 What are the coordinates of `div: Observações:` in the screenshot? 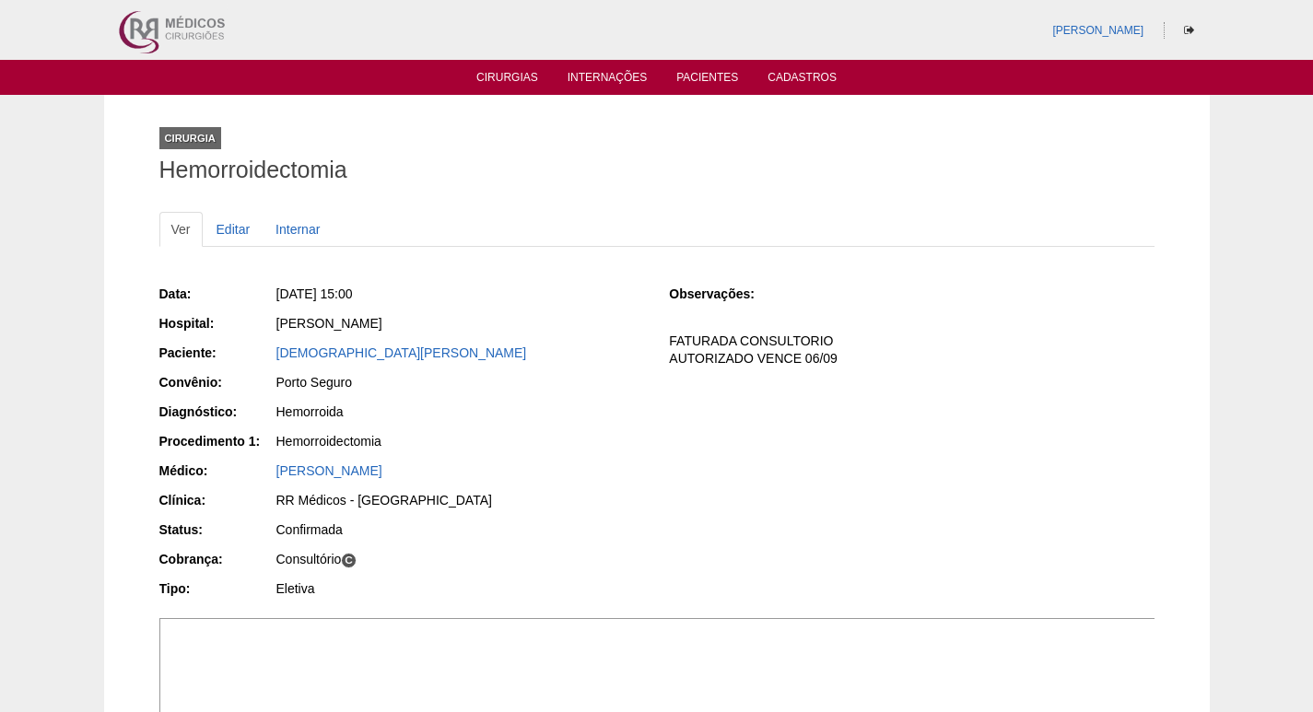 It's located at (726, 294).